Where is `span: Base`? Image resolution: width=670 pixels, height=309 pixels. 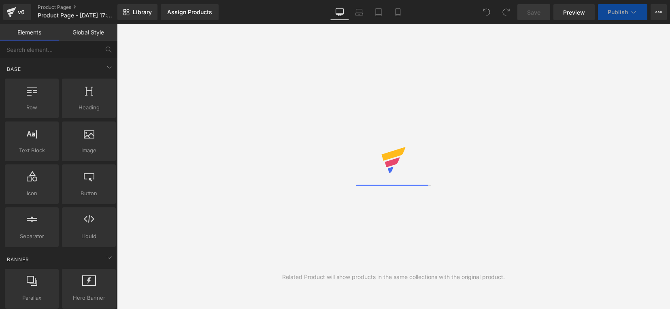
span: Base is located at coordinates (14, 69).